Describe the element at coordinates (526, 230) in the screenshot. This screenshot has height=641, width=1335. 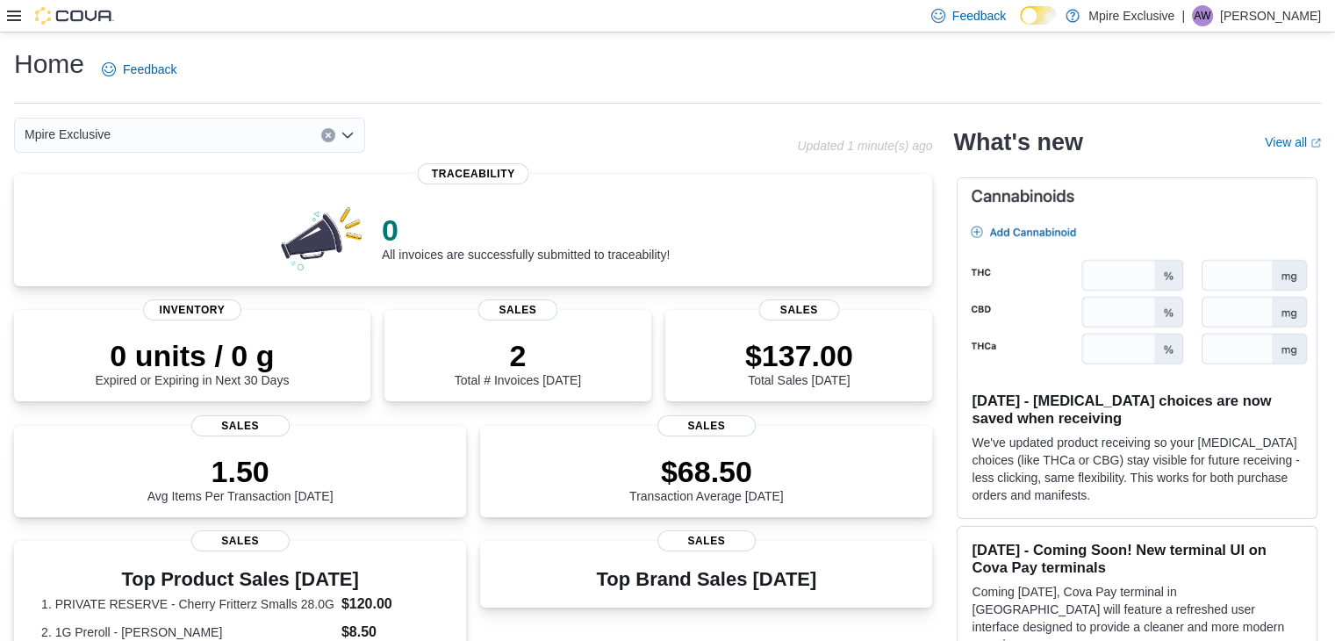
I see `p: 0` at that location.